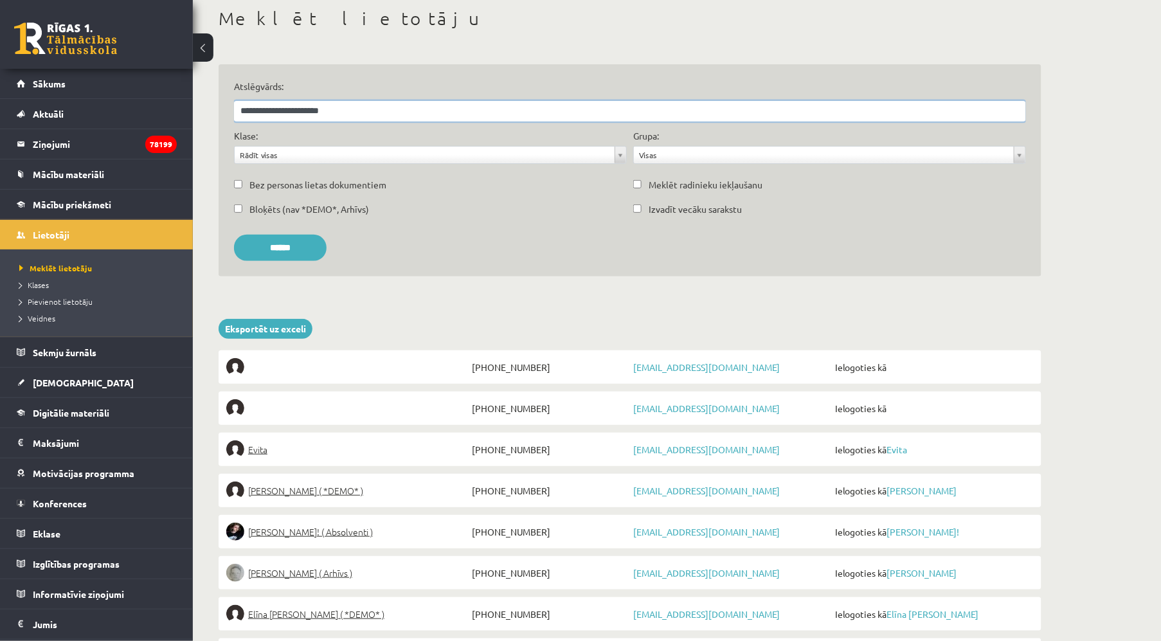 The height and width of the screenshot is (641, 1161). What do you see at coordinates (235, 614) in the screenshot?
I see `img: Elīna Jolanta Bunce` at bounding box center [235, 614].